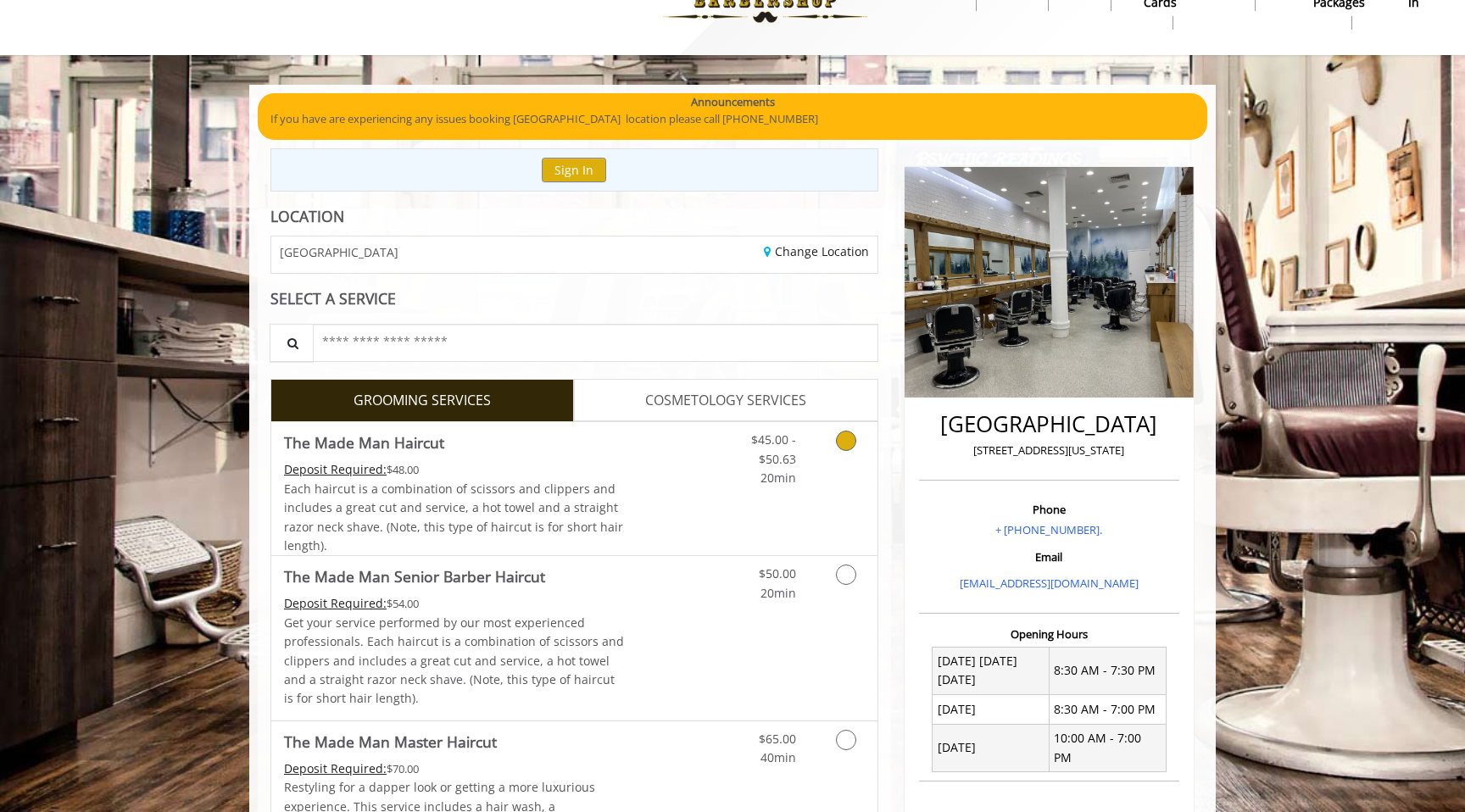 This screenshot has height=812, width=1465. Describe the element at coordinates (454, 604) in the screenshot. I see `div: $54.00` at that location.